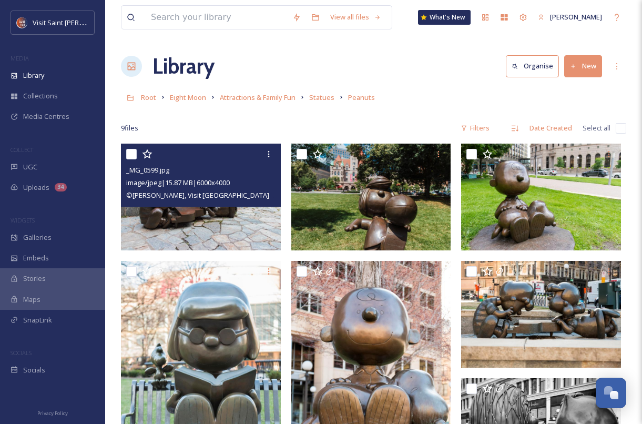  What do you see at coordinates (53, 412) in the screenshot?
I see `span: Privacy Policy` at bounding box center [53, 412].